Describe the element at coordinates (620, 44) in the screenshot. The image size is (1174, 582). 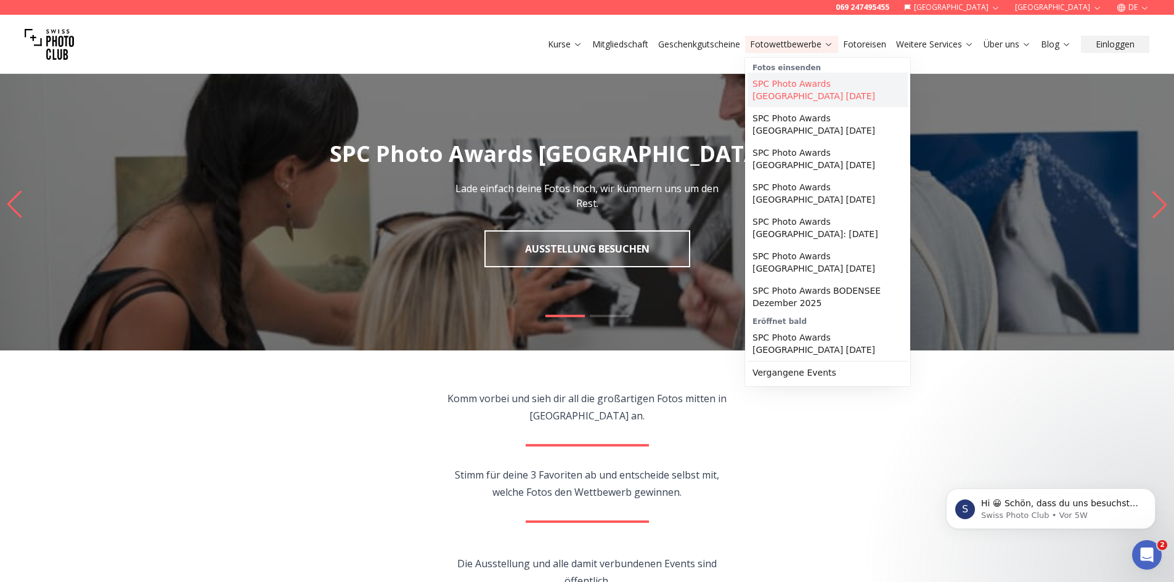
I see `a: Mitgliedschaft` at that location.